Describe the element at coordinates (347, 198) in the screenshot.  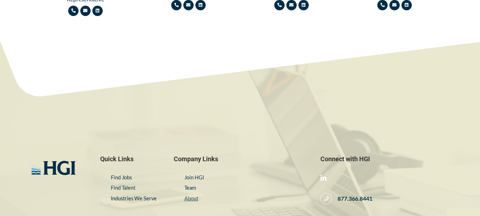
I see `a: 877.366.8441` at that location.